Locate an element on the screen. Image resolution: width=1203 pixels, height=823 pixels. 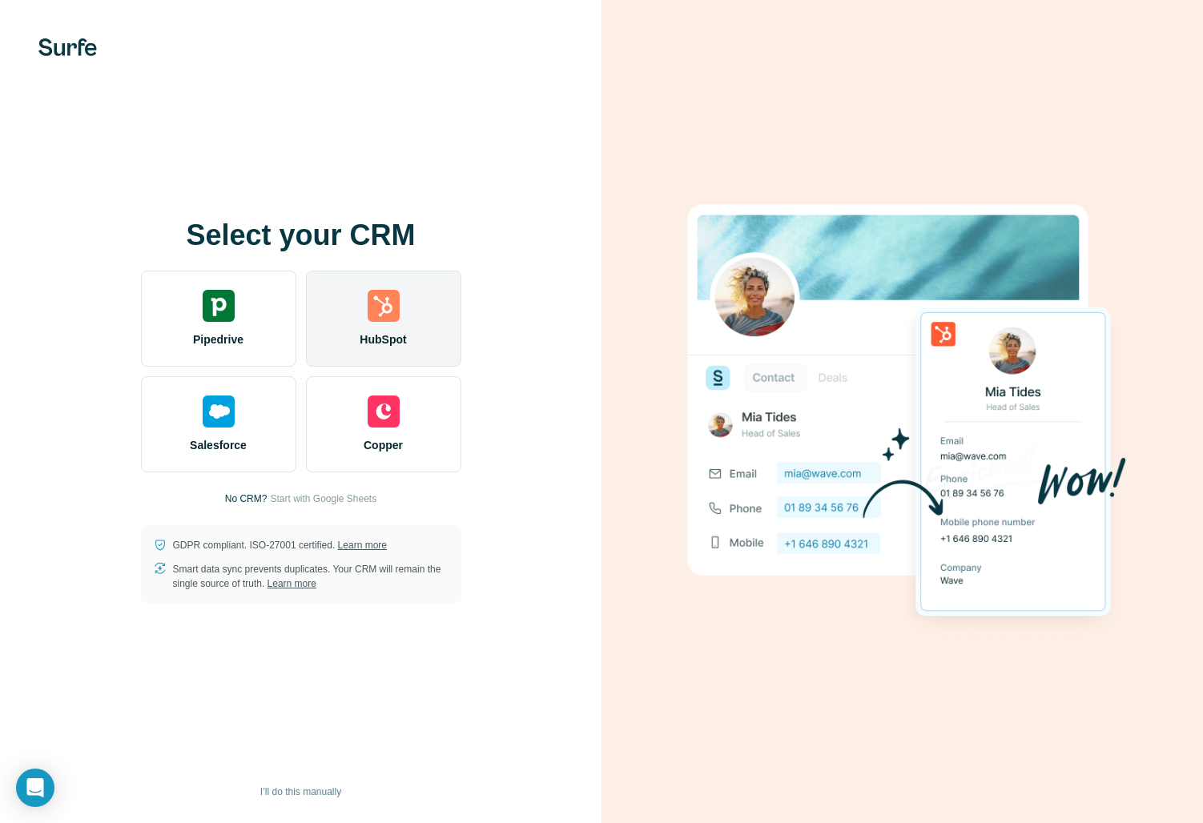
span: Pipedrive is located at coordinates (218, 340).